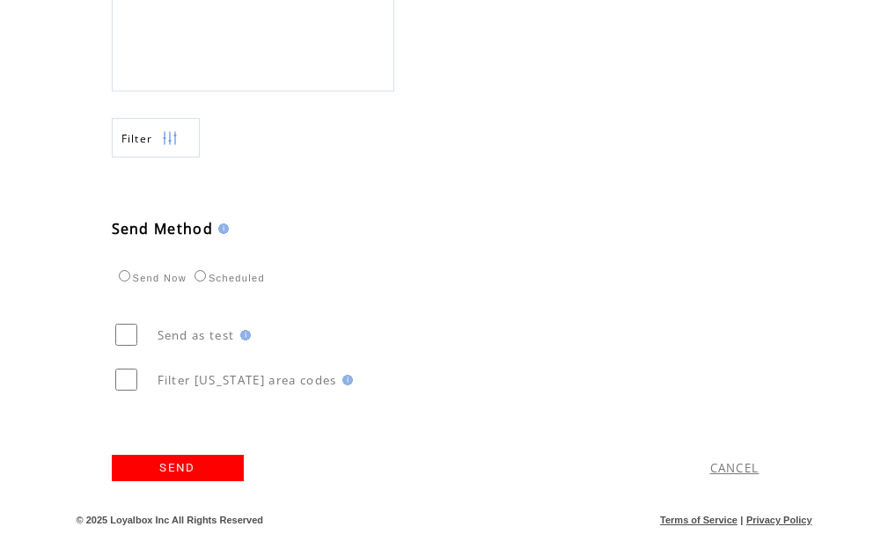 The width and height of the screenshot is (888, 534). Describe the element at coordinates (170, 138) in the screenshot. I see `img: filters.png` at that location.